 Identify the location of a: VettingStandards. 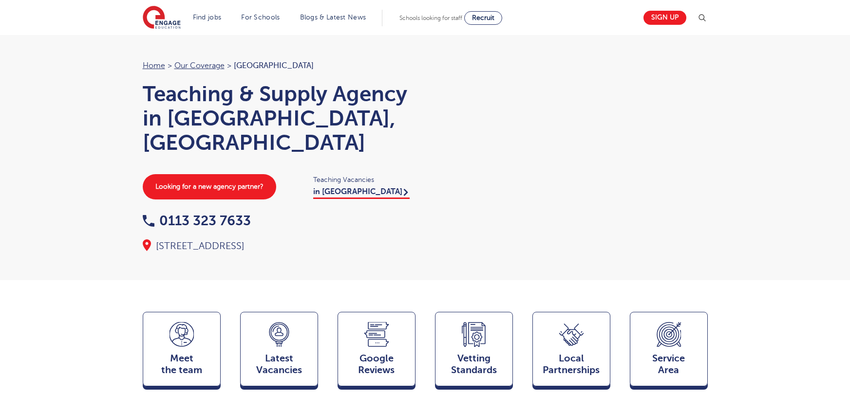
(474, 352).